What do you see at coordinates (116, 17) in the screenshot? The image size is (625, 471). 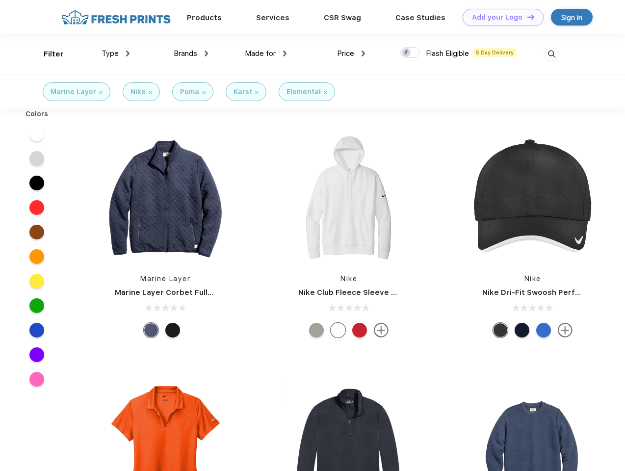 I see `img: fo%20logo%202.webp` at bounding box center [116, 17].